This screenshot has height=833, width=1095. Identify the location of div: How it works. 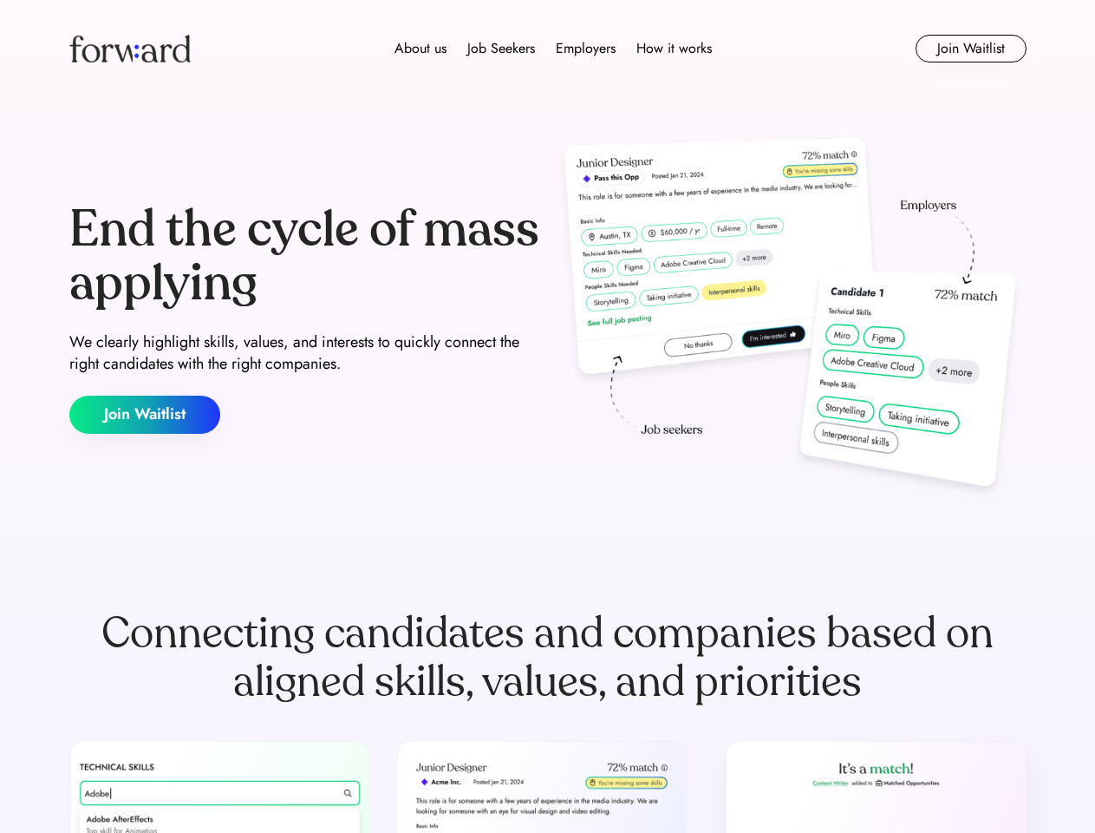
(674, 49).